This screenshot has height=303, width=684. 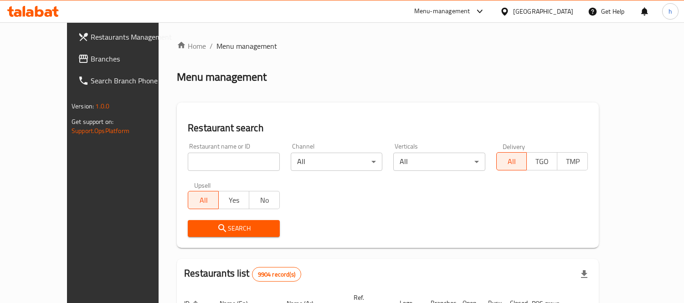 What do you see at coordinates (233, 228) in the screenshot?
I see `button: Search` at bounding box center [233, 228].